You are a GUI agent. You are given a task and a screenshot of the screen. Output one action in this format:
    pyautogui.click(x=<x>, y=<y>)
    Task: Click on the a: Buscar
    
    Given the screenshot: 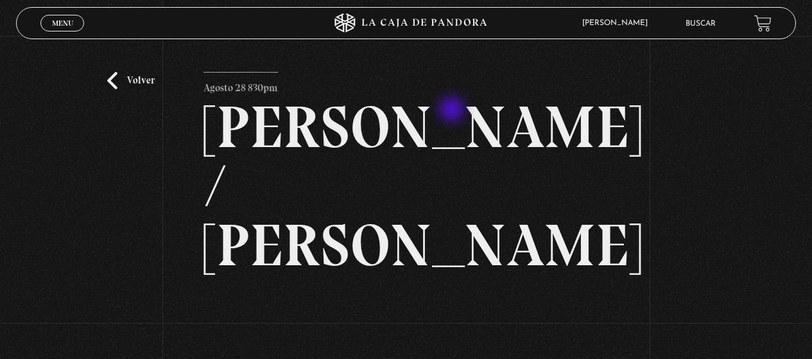 What is the action you would take?
    pyautogui.click(x=701, y=24)
    